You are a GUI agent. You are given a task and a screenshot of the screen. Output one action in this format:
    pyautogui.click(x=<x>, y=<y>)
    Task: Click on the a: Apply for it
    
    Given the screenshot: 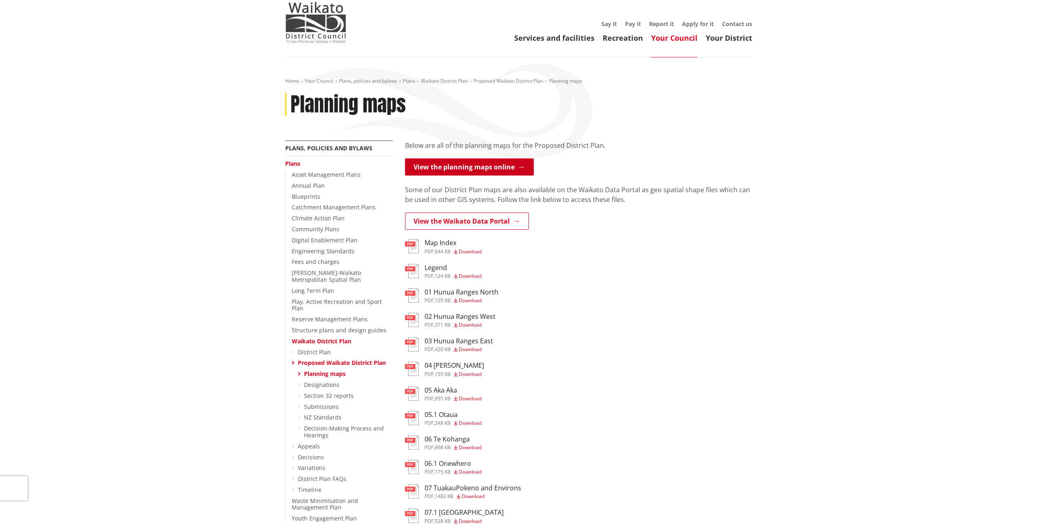 What is the action you would take?
    pyautogui.click(x=698, y=24)
    